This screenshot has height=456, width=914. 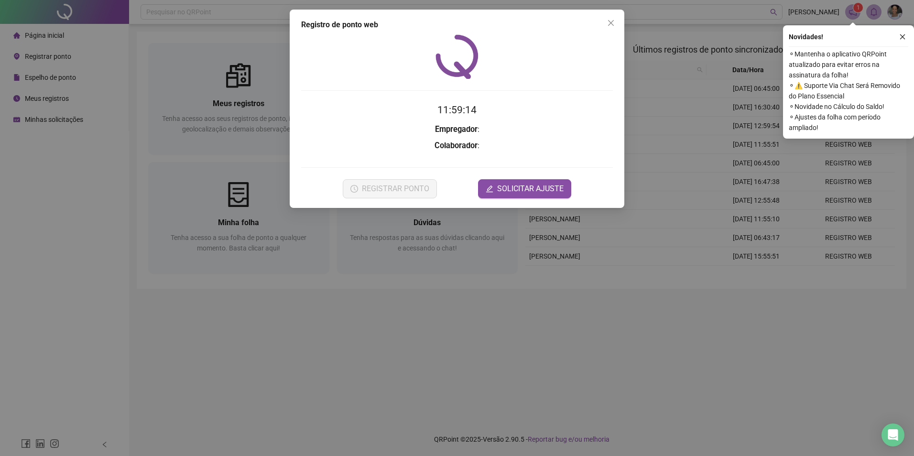 What do you see at coordinates (457, 25) in the screenshot?
I see `div: Registro de ponto web` at bounding box center [457, 25].